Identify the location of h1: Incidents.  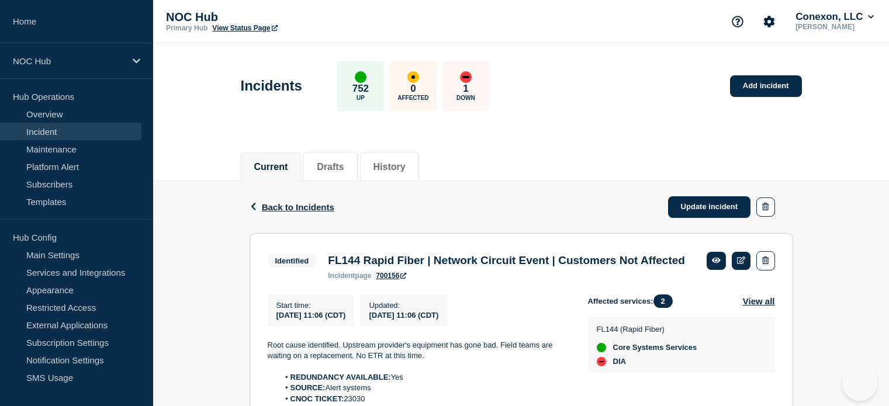
(271, 86).